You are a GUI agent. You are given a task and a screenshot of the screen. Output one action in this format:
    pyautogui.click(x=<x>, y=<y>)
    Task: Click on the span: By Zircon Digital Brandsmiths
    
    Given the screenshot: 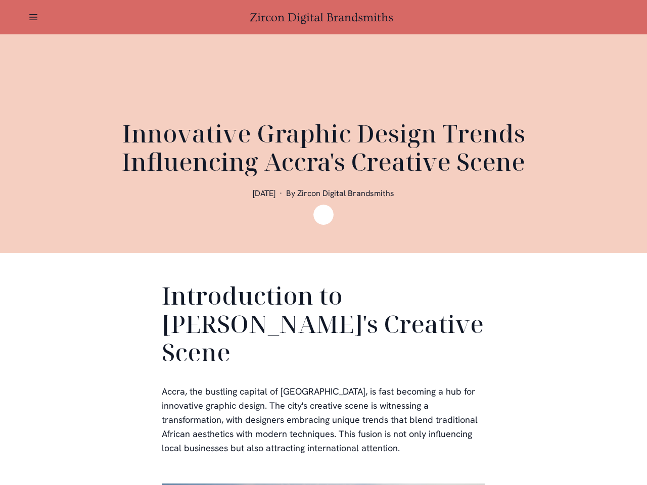 What is the action you would take?
    pyautogui.click(x=340, y=193)
    